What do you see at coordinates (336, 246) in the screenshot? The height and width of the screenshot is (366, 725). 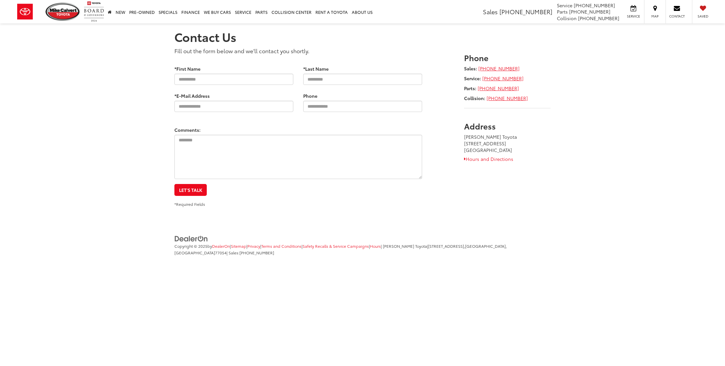 I see `a: Safety Recalls & Service Campaigns, Opens in a new tab` at bounding box center [336, 246].